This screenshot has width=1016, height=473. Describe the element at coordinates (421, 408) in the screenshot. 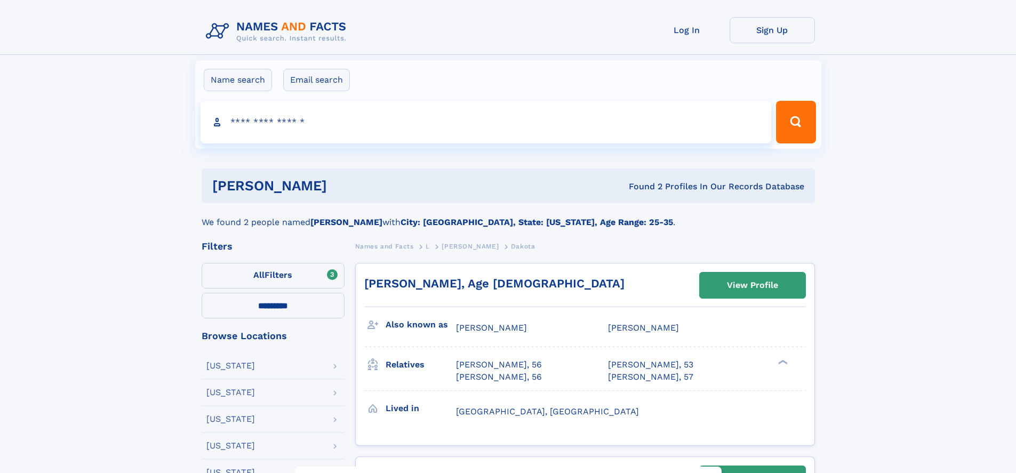

I see `h3: Lived in` at that location.